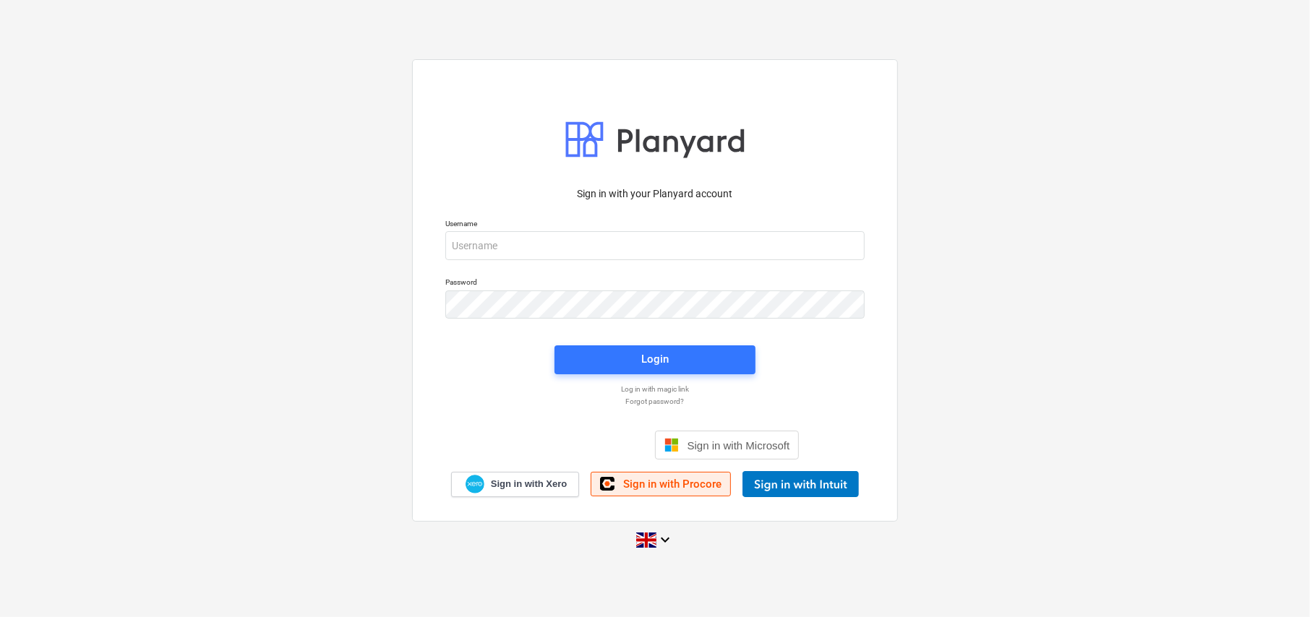  What do you see at coordinates (655, 389) in the screenshot?
I see `p: Log in with magic link` at bounding box center [655, 389].